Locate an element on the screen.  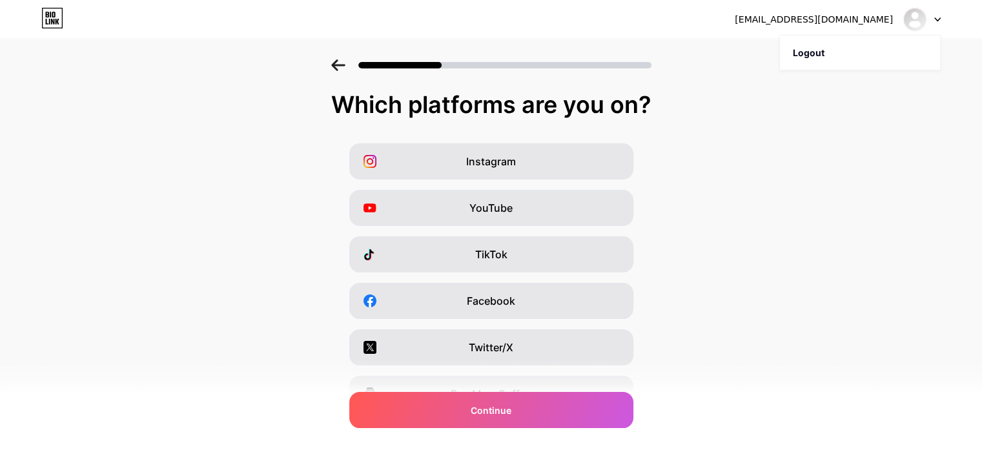
div: Which platforms are you on? is located at coordinates (491, 105).